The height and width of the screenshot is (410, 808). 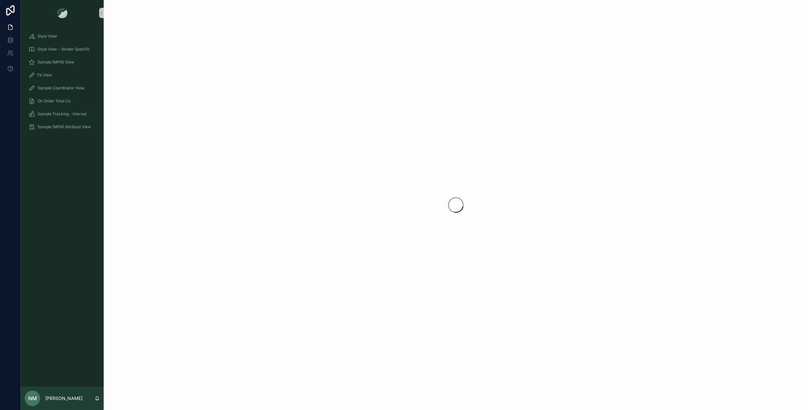 I want to click on a: Sample Coordinator View, so click(x=62, y=88).